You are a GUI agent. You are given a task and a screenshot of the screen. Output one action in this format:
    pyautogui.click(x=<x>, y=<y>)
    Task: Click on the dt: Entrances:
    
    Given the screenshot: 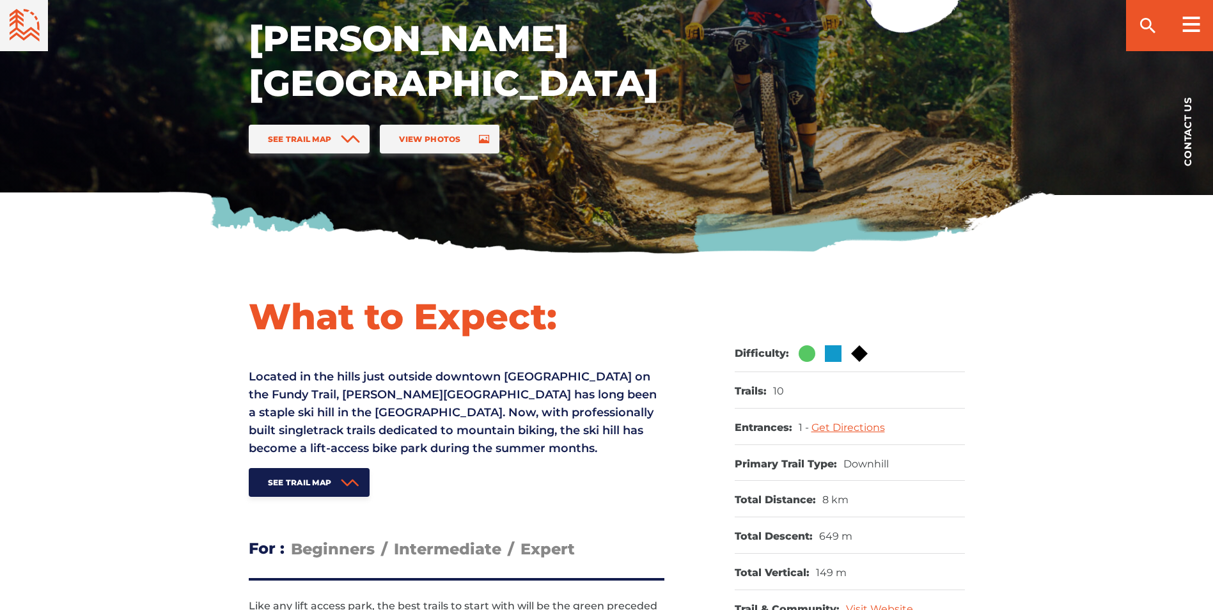 What is the action you would take?
    pyautogui.click(x=763, y=428)
    